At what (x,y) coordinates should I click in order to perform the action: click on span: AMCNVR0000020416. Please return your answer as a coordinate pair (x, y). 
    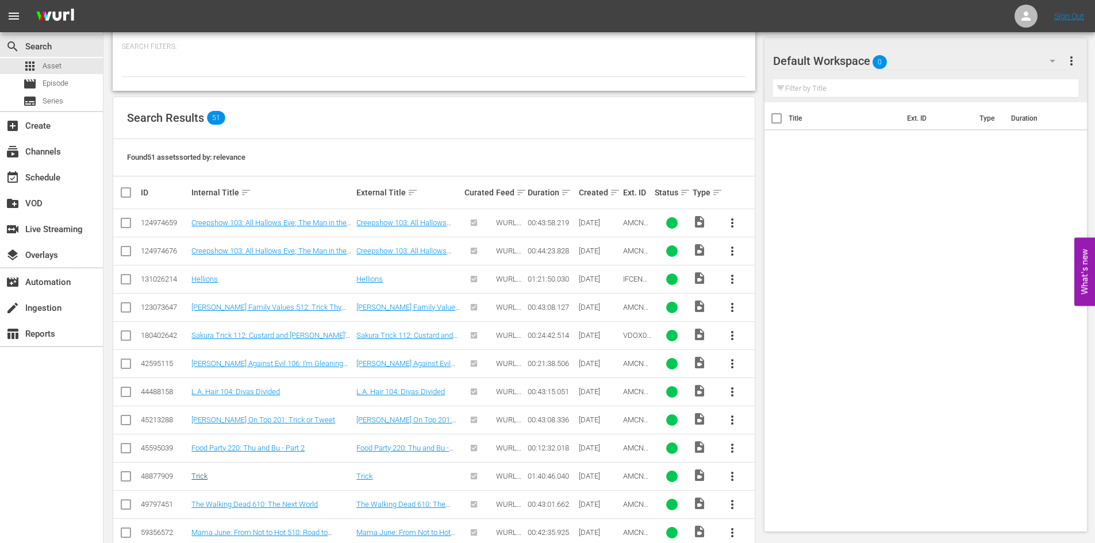
    Looking at the image, I should click on (636, 428).